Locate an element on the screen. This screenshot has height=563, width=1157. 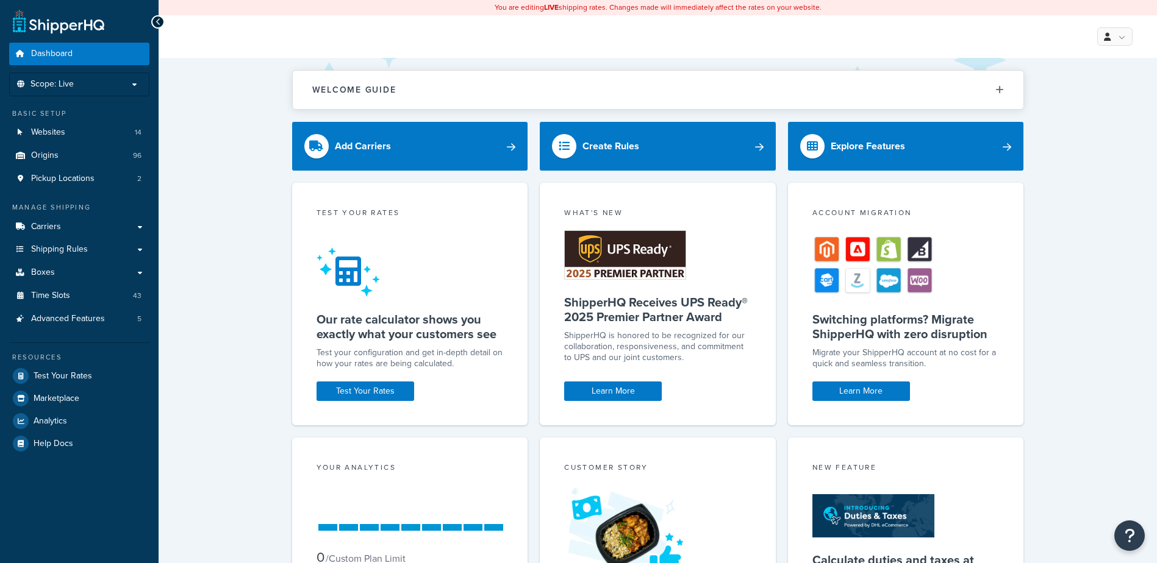
li: Shipping Rules is located at coordinates (79, 249).